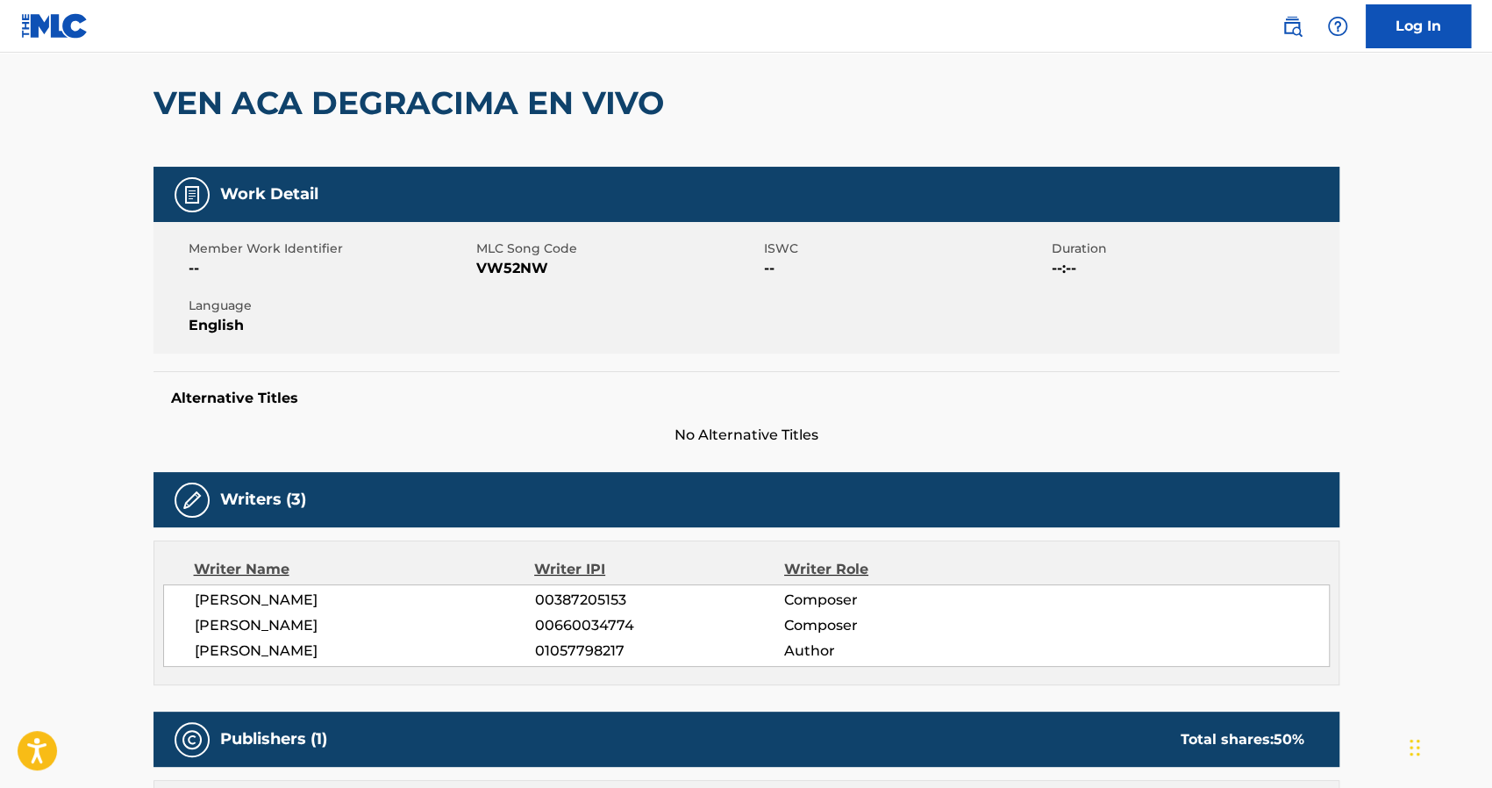  What do you see at coordinates (1448, 746) in the screenshot?
I see `div: Widget de chat` at bounding box center [1448, 746].